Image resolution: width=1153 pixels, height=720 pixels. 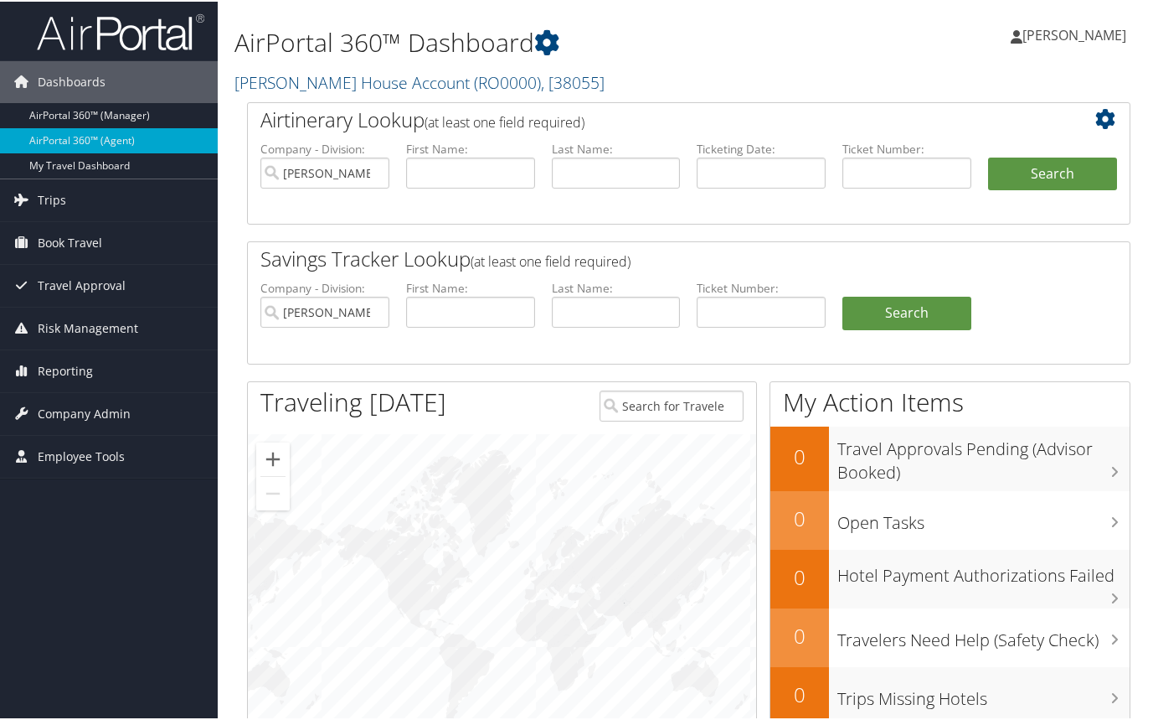 I want to click on a: 0Hotel Payment Authorizations Failed, so click(x=950, y=577).